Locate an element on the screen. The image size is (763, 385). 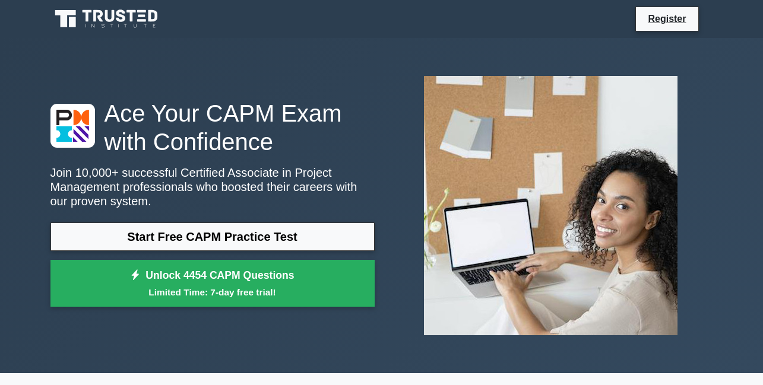
a: Register is located at coordinates (667, 18).